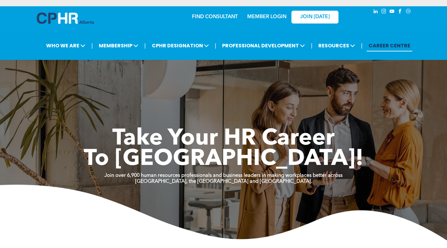 This screenshot has height=248, width=447. Describe the element at coordinates (65, 18) in the screenshot. I see `img: A blue and white logo for cp alberta` at that location.